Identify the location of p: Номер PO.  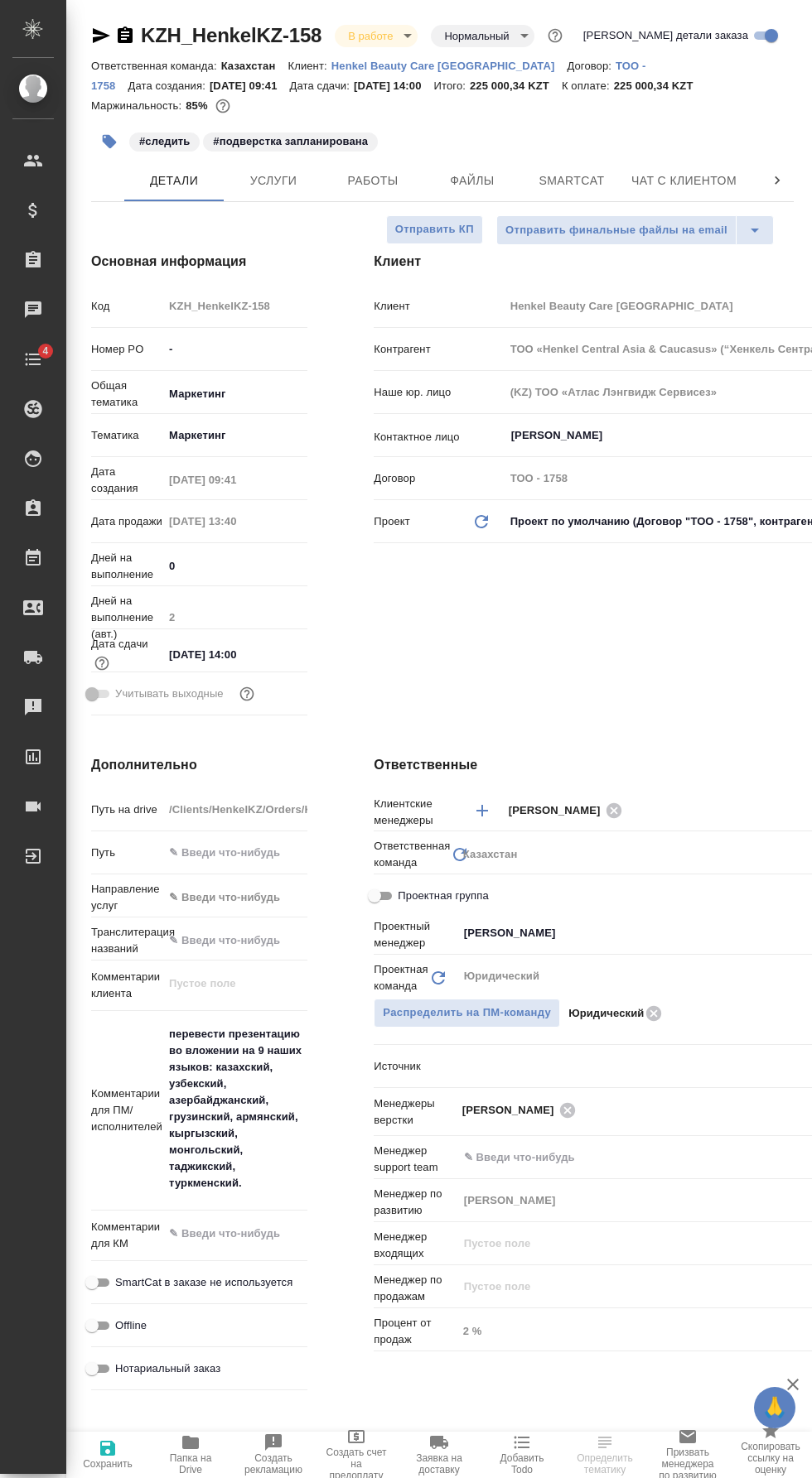
(127, 349).